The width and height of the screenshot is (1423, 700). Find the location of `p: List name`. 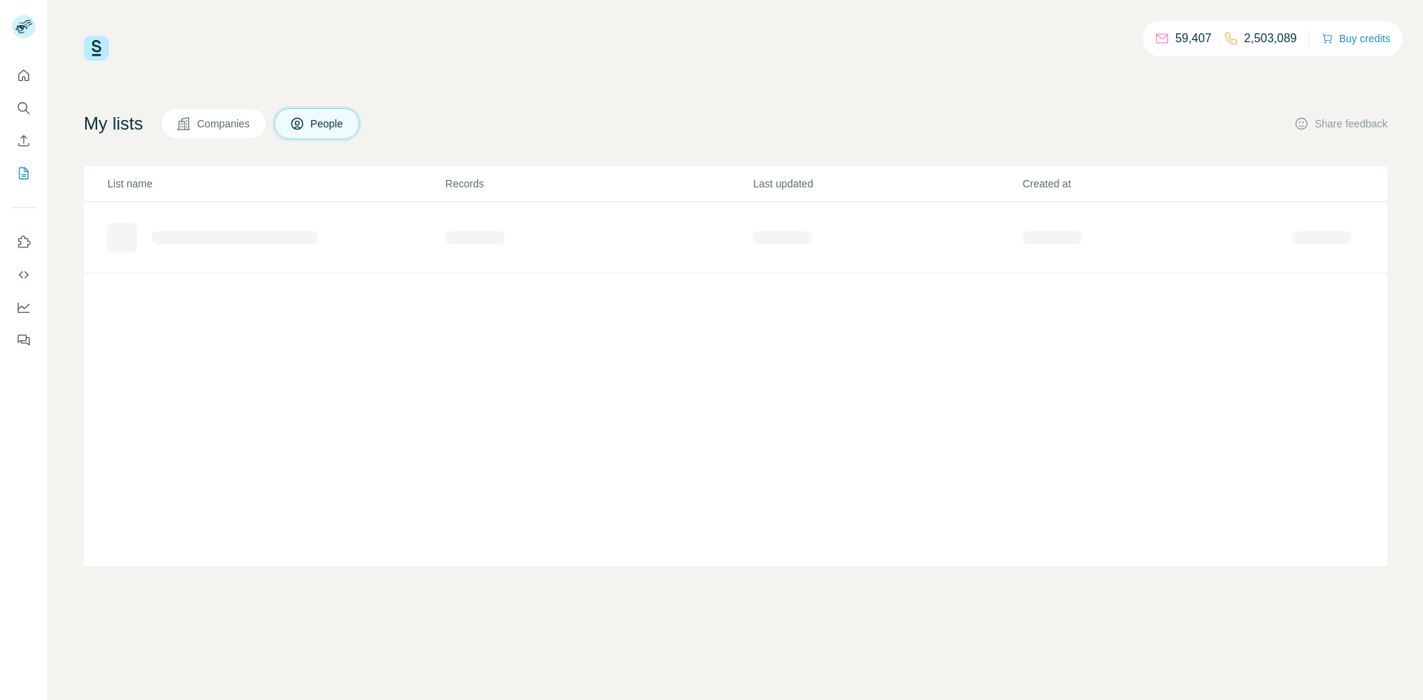

p: List name is located at coordinates (276, 184).